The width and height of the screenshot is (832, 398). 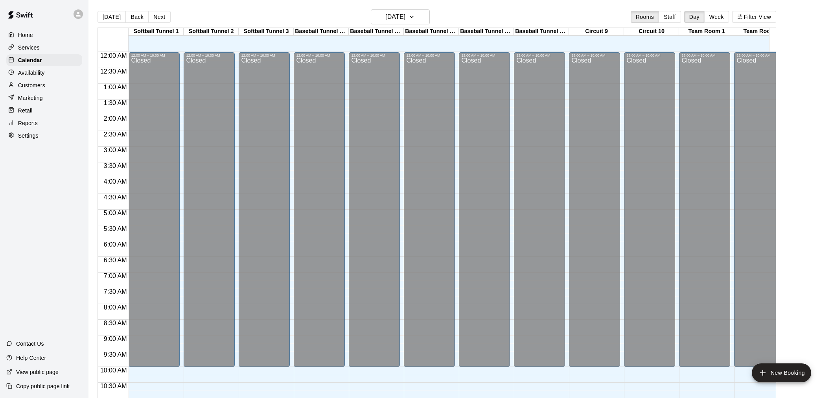 I want to click on div: Baseball Tunnel 5 (Machine), so click(x=376, y=31).